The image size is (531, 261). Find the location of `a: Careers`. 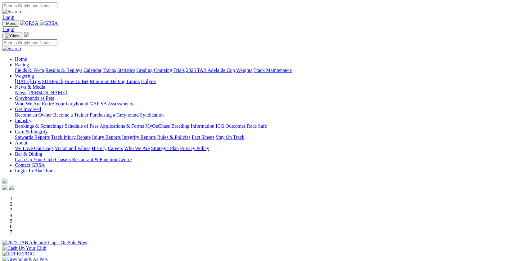

a: Careers is located at coordinates (115, 148).